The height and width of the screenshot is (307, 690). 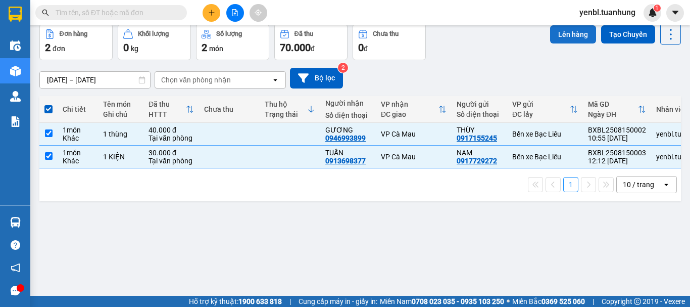 What do you see at coordinates (311, 42) in the screenshot?
I see `button: Đã thu70.000đ` at bounding box center [311, 42].